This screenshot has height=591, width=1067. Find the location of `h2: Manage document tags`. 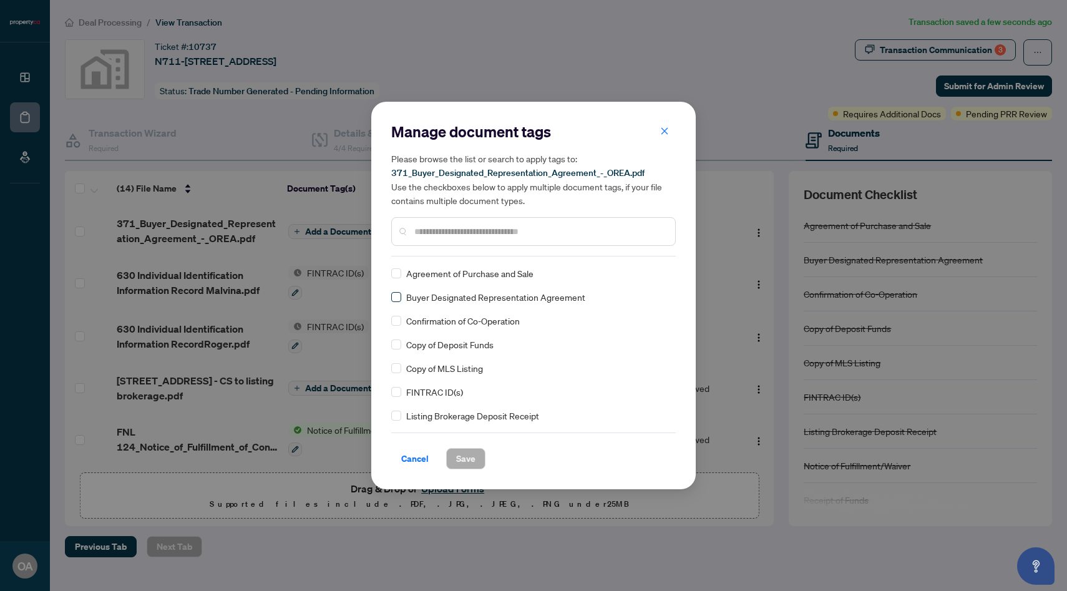

h2: Manage document tags is located at coordinates (534, 132).